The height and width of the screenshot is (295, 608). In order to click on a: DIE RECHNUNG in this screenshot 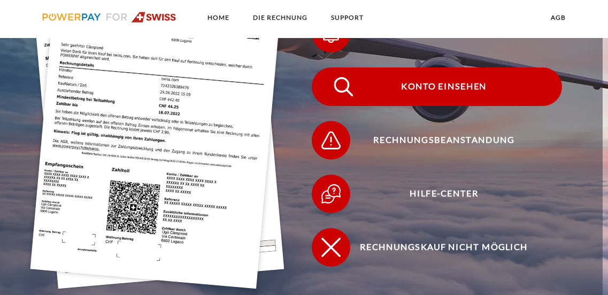, I will do `click(280, 18)`.